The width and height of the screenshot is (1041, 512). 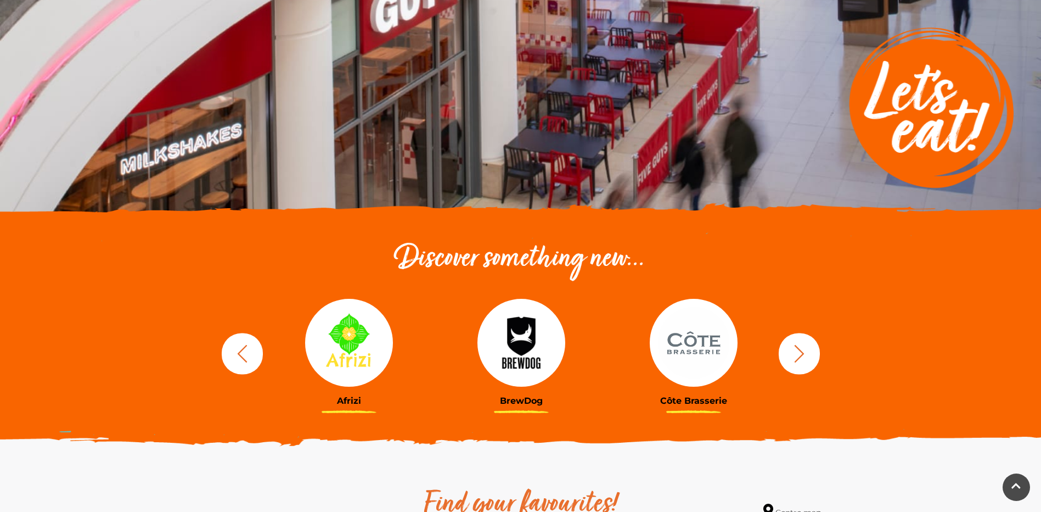 What do you see at coordinates (522, 352) in the screenshot?
I see `a: BrewDog` at bounding box center [522, 352].